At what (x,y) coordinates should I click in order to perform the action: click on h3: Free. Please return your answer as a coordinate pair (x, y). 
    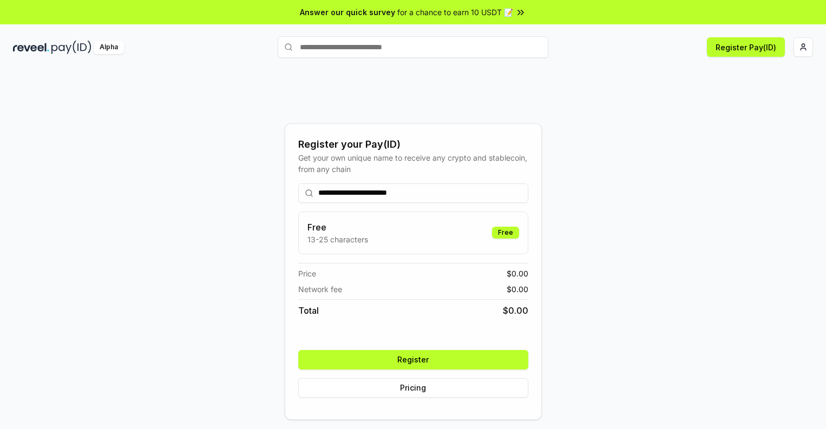
    Looking at the image, I should click on (338, 227).